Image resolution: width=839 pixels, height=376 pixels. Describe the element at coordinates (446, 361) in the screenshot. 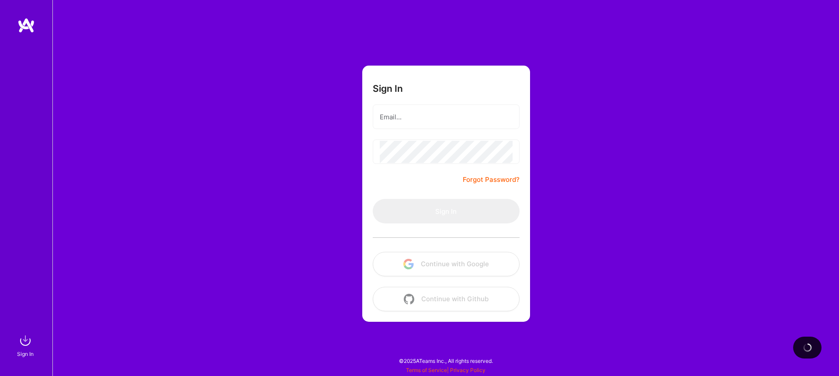

I see `div: © 2025 ATeams Inc., All rights reserved.` at that location.